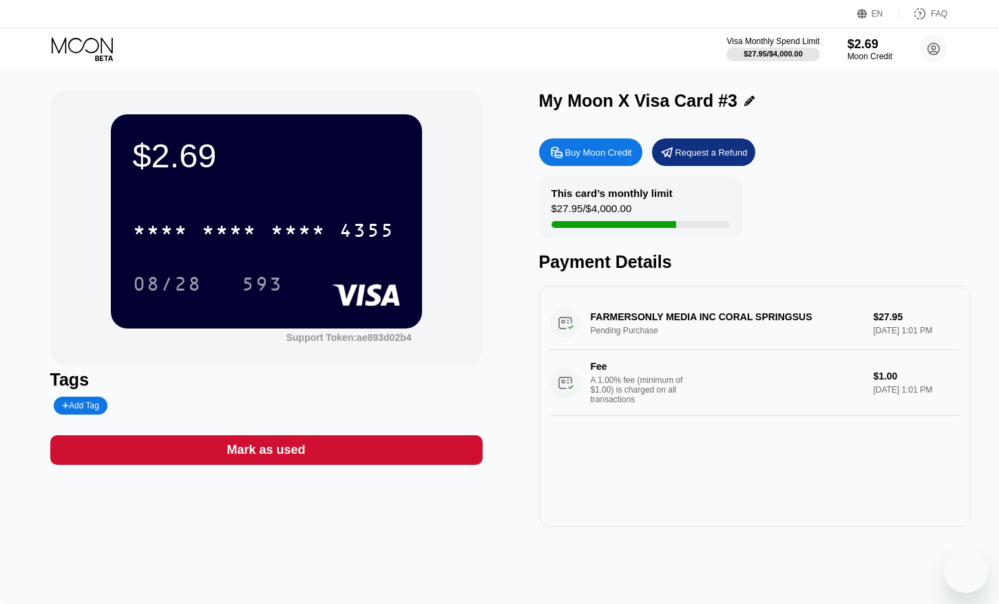 This screenshot has height=604, width=999. What do you see at coordinates (638, 101) in the screenshot?
I see `div: My Moon X Visa Card #3` at bounding box center [638, 101].